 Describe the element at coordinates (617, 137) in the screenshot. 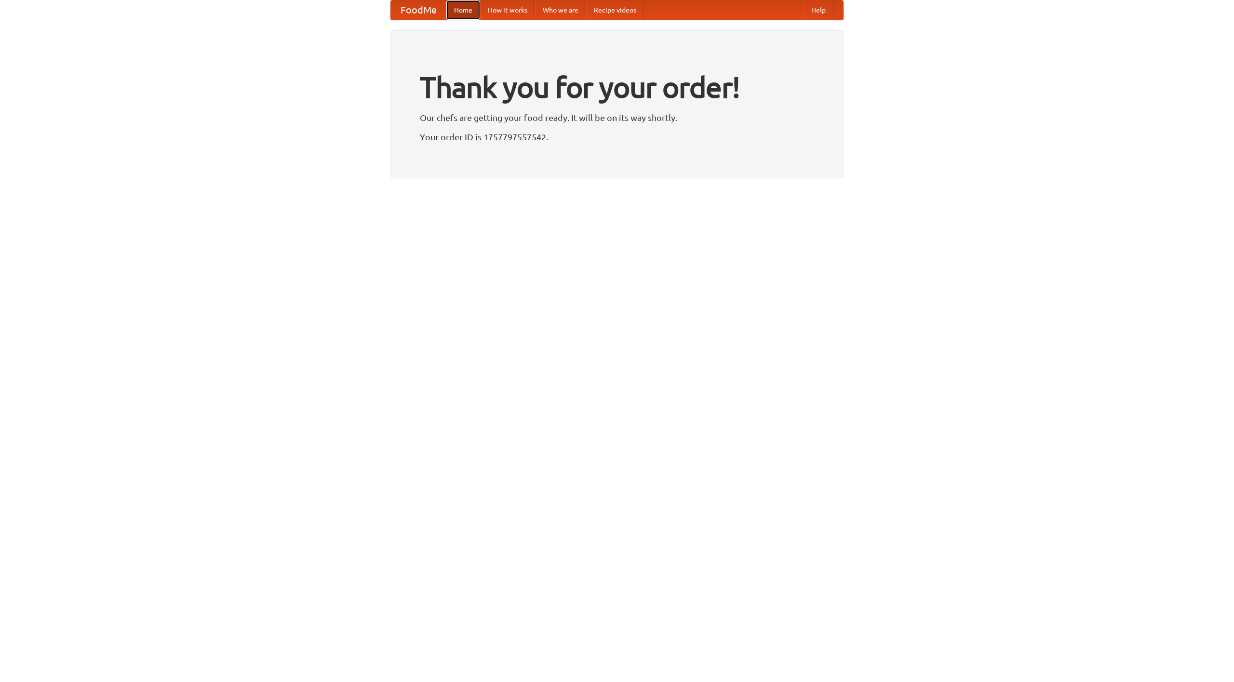

I see `p: Your order ID is 1757797557542.` at that location.